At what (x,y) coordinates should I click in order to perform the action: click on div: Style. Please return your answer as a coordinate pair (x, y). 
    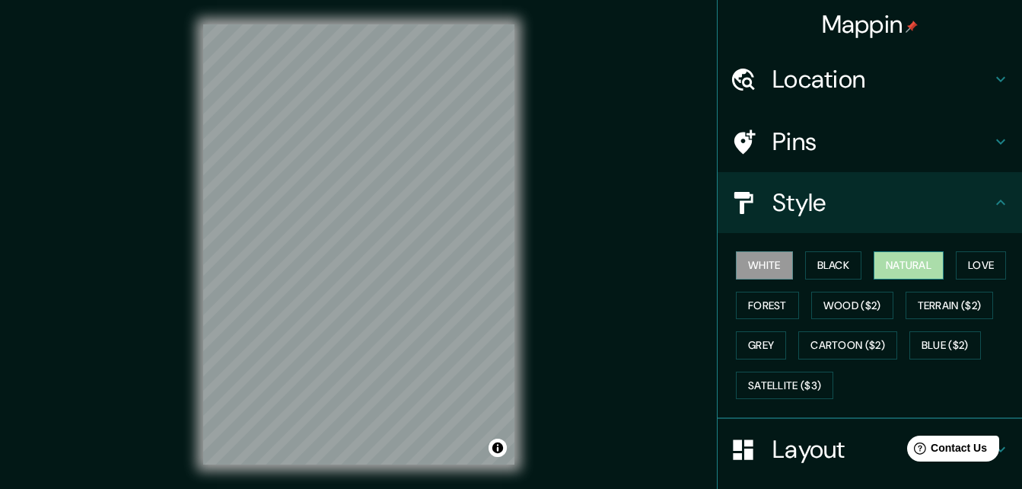
    Looking at the image, I should click on (870, 203).